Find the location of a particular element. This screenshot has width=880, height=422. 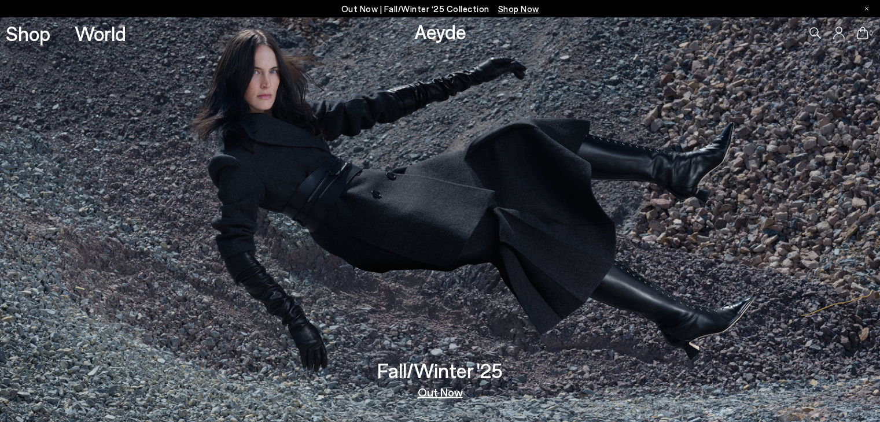

a: World is located at coordinates (100, 33).